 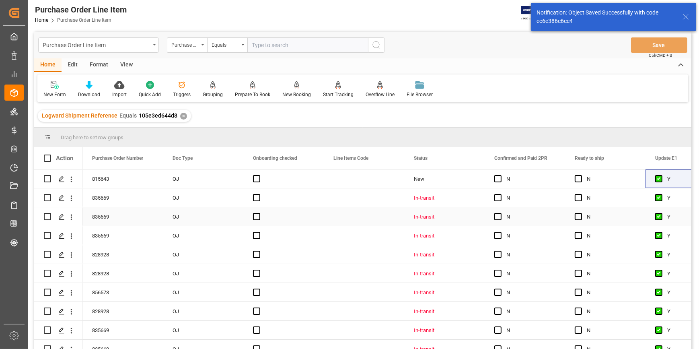 I want to click on input: Type to search, so click(x=308, y=45).